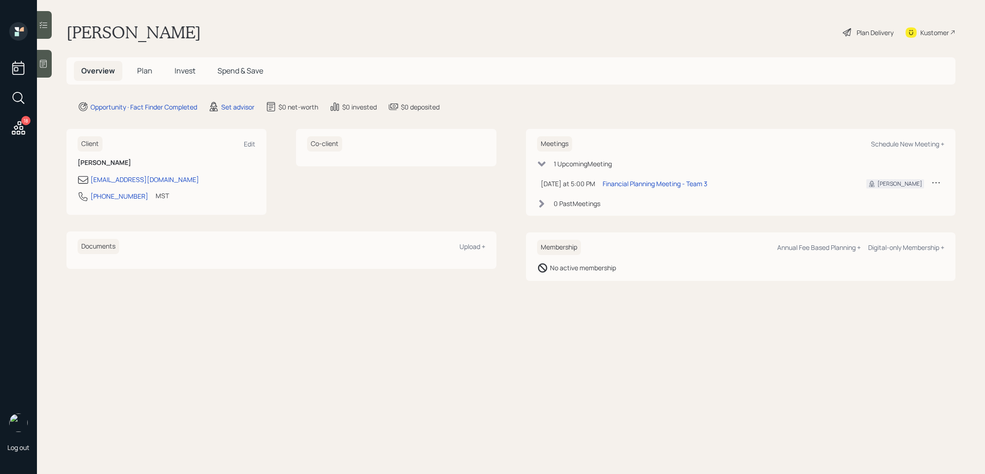 The width and height of the screenshot is (985, 474). What do you see at coordinates (98, 71) in the screenshot?
I see `span: Overview` at bounding box center [98, 71].